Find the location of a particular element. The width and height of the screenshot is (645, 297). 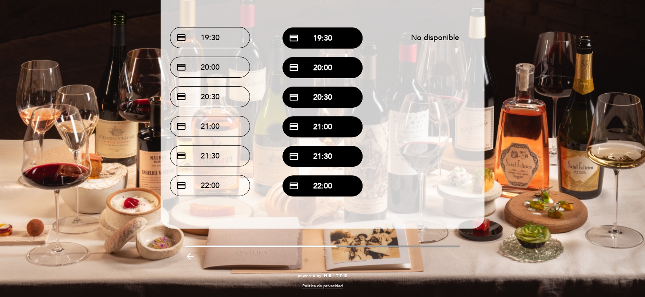

img: MEITRE is located at coordinates (335, 275).